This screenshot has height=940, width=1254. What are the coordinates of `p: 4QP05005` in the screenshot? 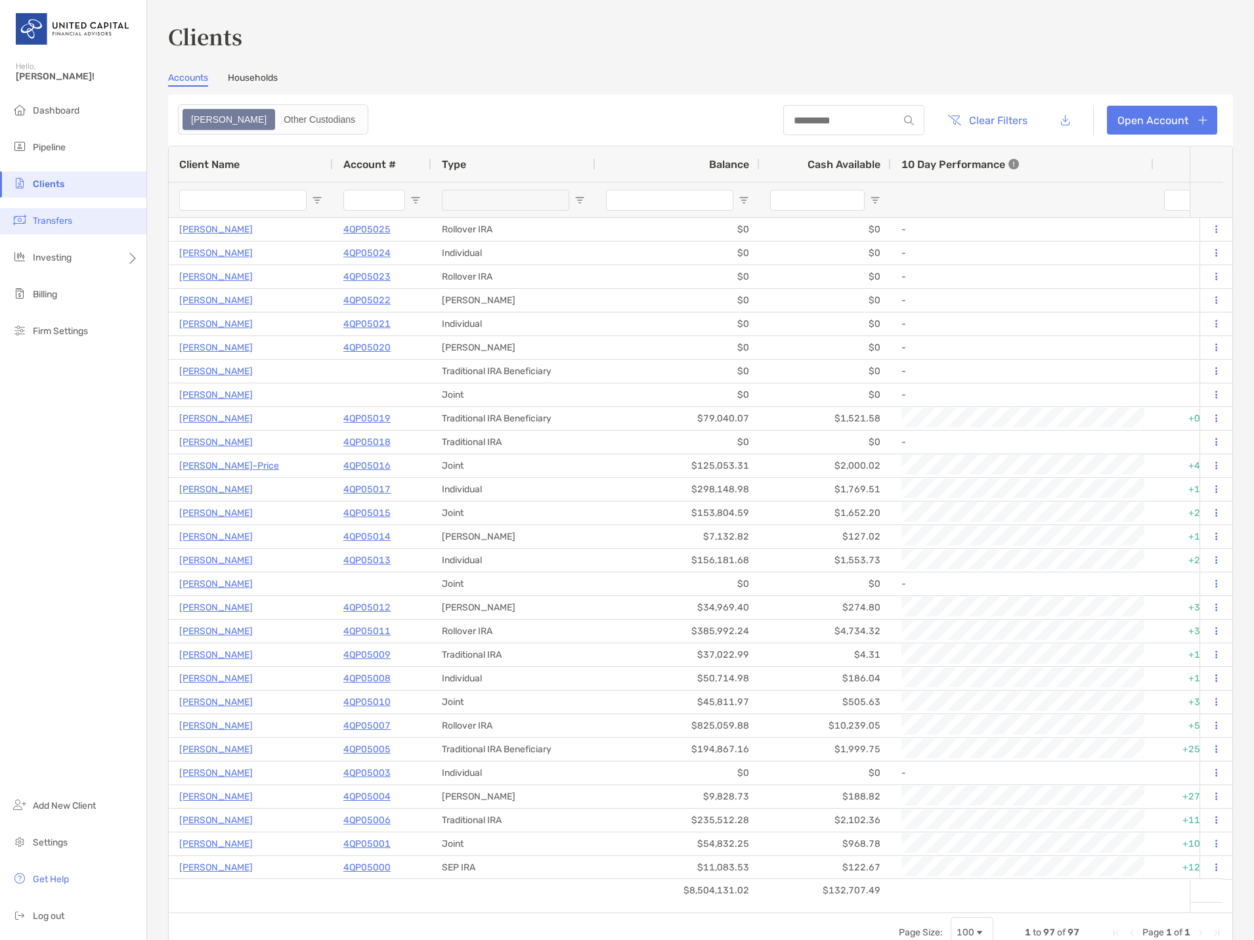 It's located at (367, 749).